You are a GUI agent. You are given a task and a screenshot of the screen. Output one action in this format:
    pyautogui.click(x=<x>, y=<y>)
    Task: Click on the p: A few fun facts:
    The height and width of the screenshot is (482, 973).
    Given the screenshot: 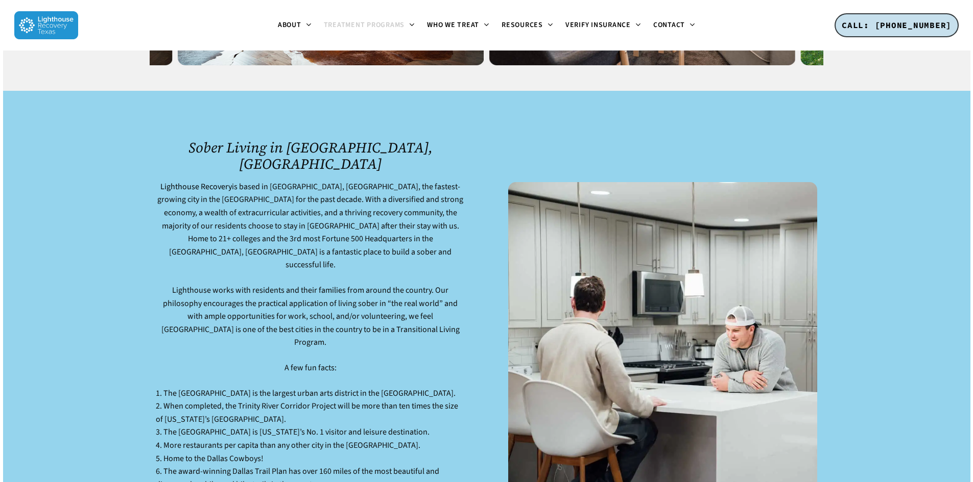 What is the action you would take?
    pyautogui.click(x=310, y=375)
    